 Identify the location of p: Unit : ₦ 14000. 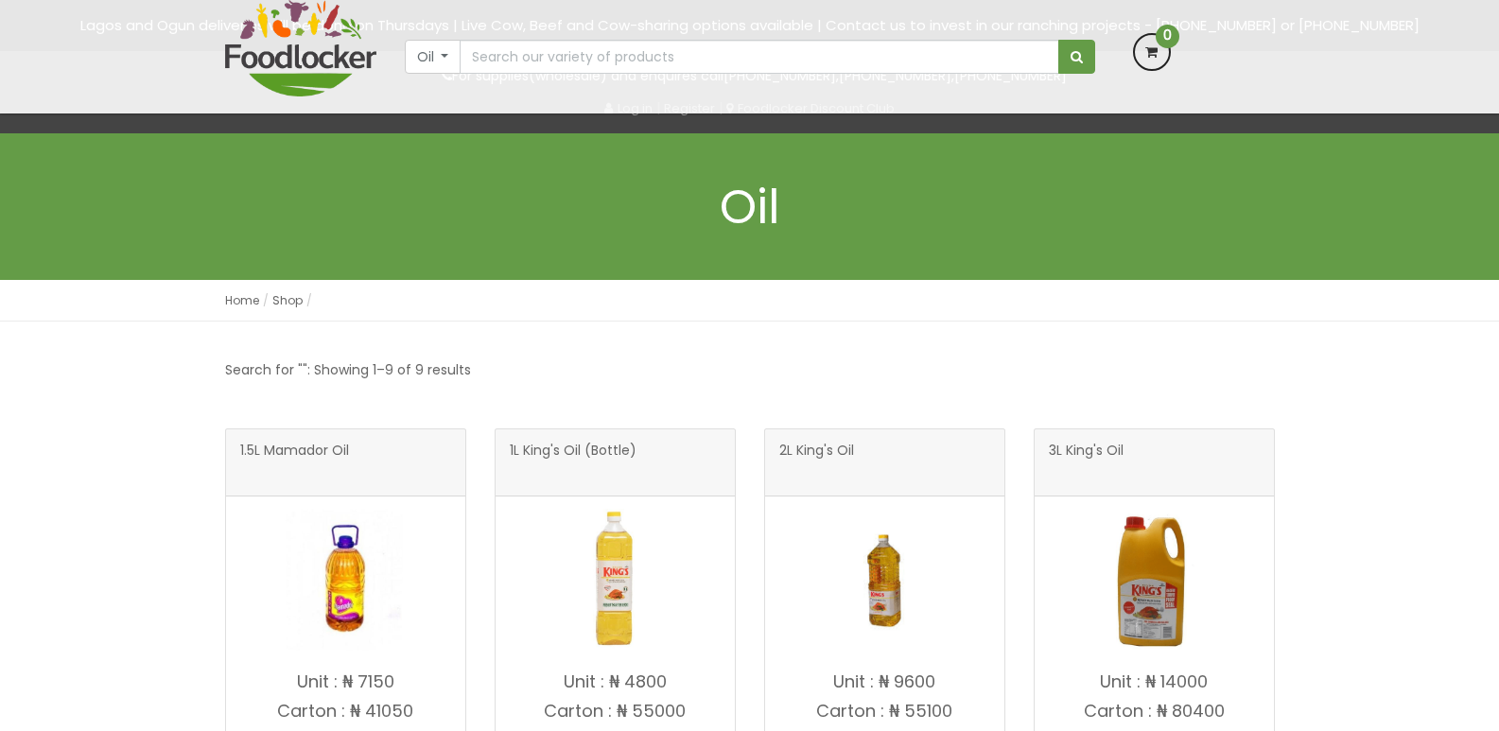
(1154, 682).